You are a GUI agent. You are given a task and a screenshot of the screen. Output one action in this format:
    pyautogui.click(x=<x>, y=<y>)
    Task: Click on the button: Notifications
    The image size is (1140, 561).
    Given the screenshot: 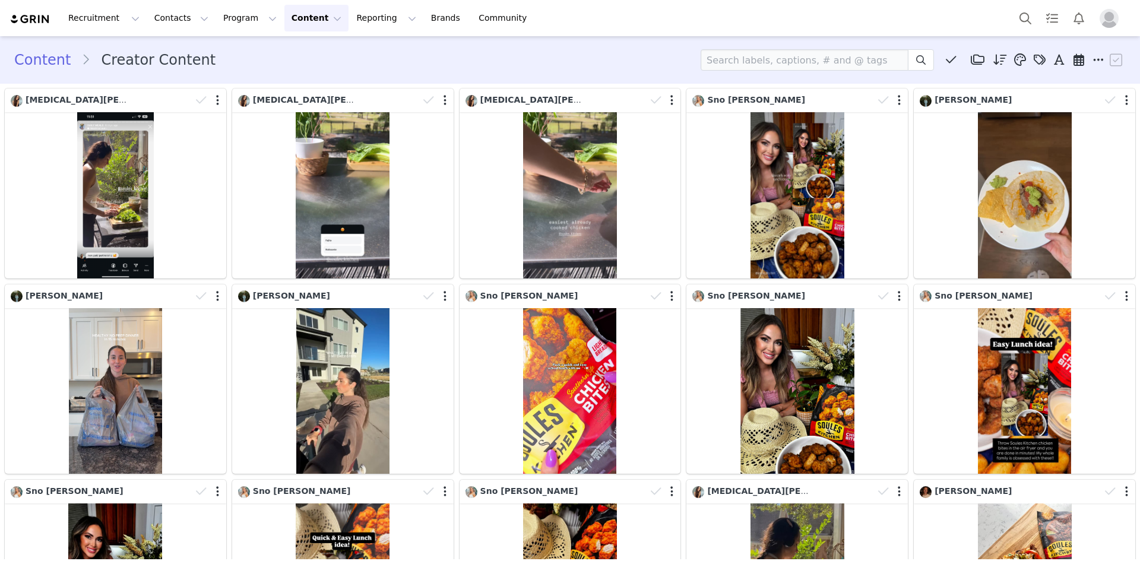 What is the action you would take?
    pyautogui.click(x=1079, y=18)
    